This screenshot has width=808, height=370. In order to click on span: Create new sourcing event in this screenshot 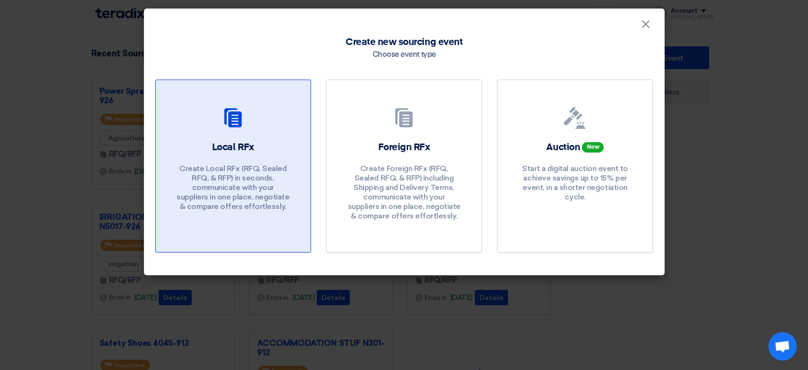, I will do `click(404, 42)`.